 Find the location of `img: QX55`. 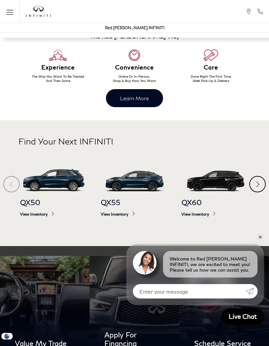

img: QX55 is located at coordinates (134, 180).